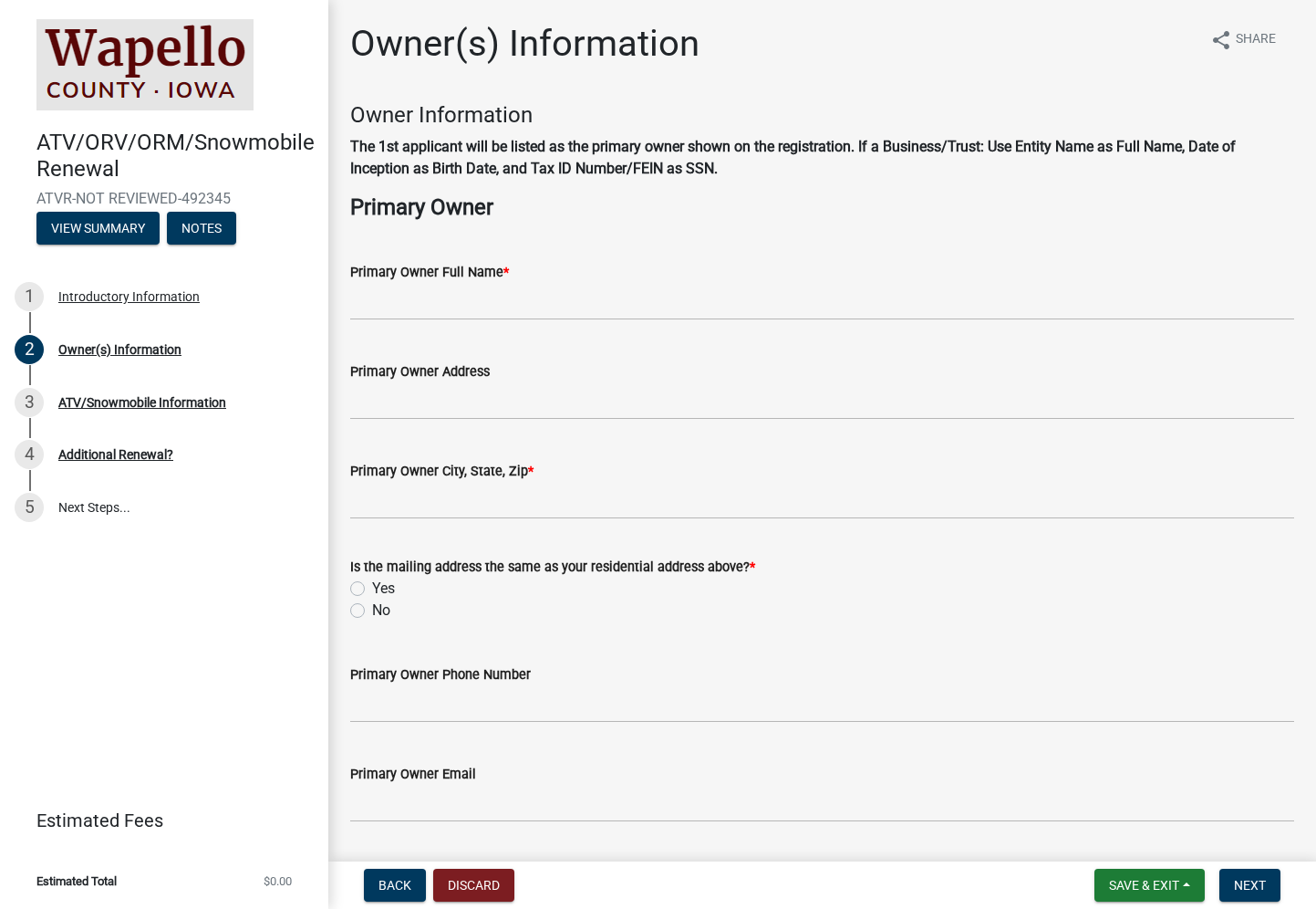 This screenshot has width=1316, height=909. Describe the element at coordinates (381, 611) in the screenshot. I see `label: No` at that location.